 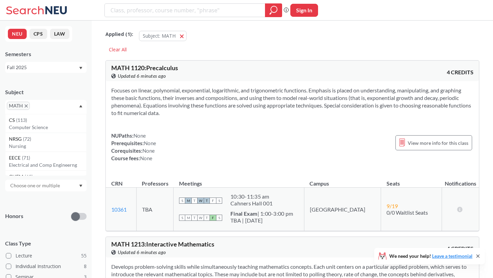 What do you see at coordinates (144, 68) in the screenshot?
I see `span: MATH 1120 : Precalculus` at bounding box center [144, 68].